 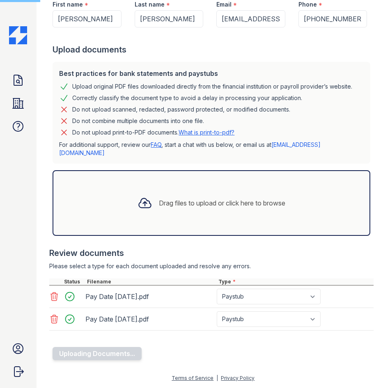 I want to click on div: Filename, so click(x=151, y=282).